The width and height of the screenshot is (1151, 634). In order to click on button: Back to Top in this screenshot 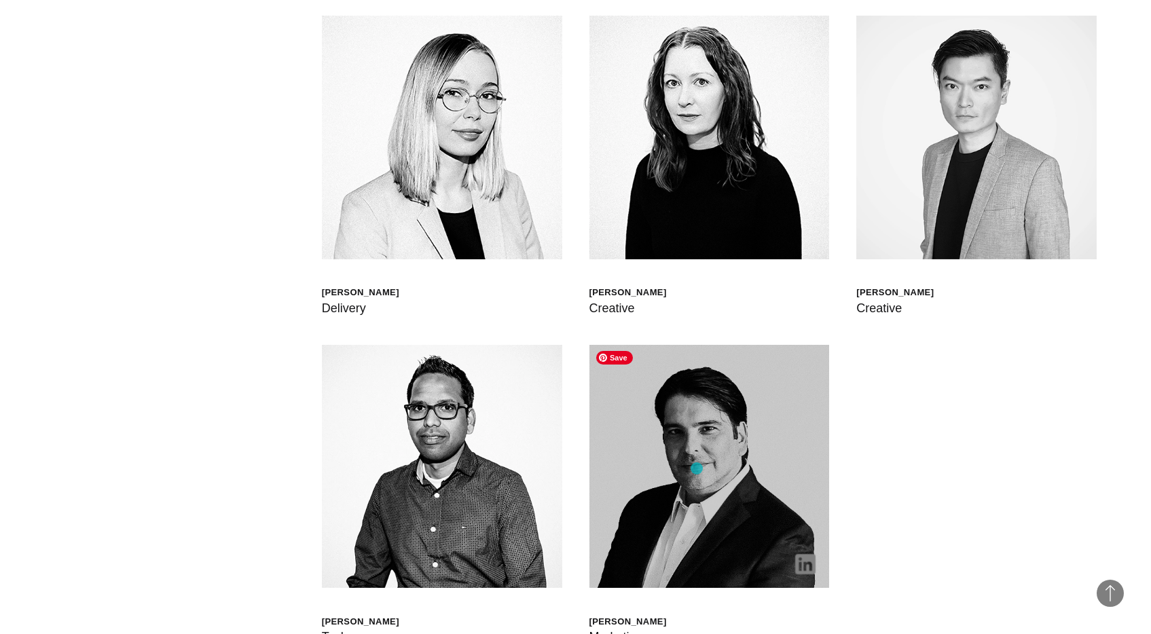, I will do `click(1110, 594)`.